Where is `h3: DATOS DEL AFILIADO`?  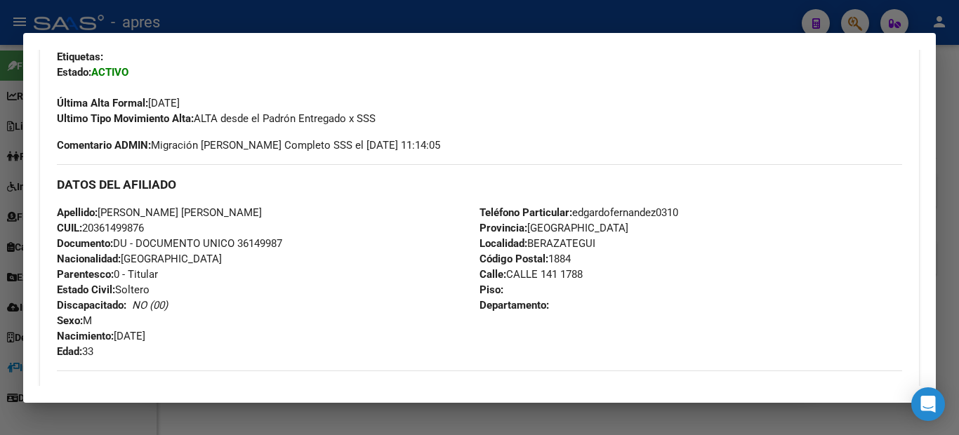 h3: DATOS DEL AFILIADO is located at coordinates (480, 185).